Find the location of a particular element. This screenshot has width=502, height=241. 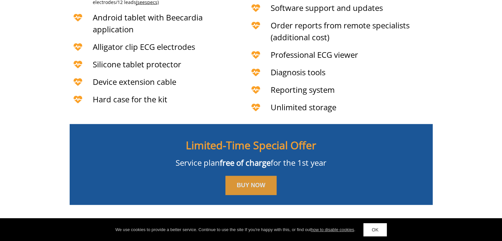

span: Order reports from remote specialists (additional cost) is located at coordinates (340, 31).